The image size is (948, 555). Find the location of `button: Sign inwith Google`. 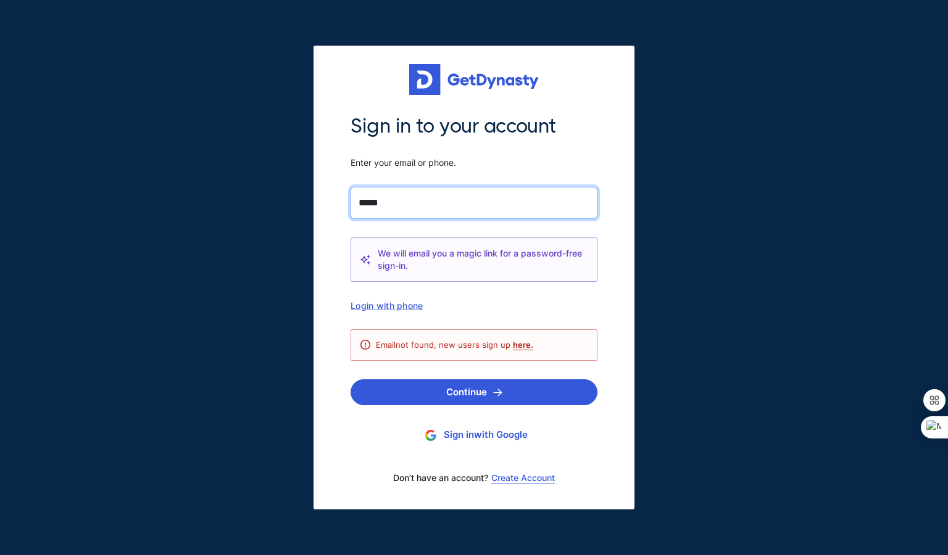

button: Sign inwith Google is located at coordinates (474, 435).